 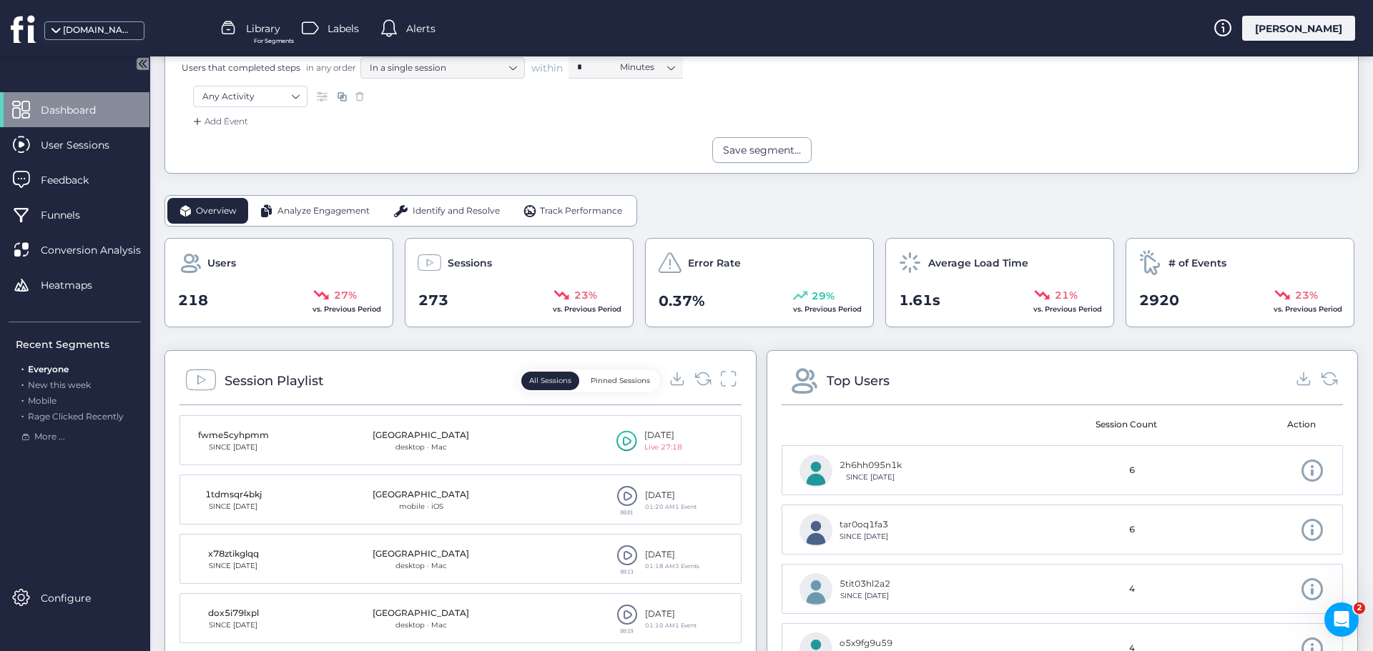 What do you see at coordinates (250, 97) in the screenshot?
I see `nz-select-item: Any Activity` at bounding box center [250, 97].